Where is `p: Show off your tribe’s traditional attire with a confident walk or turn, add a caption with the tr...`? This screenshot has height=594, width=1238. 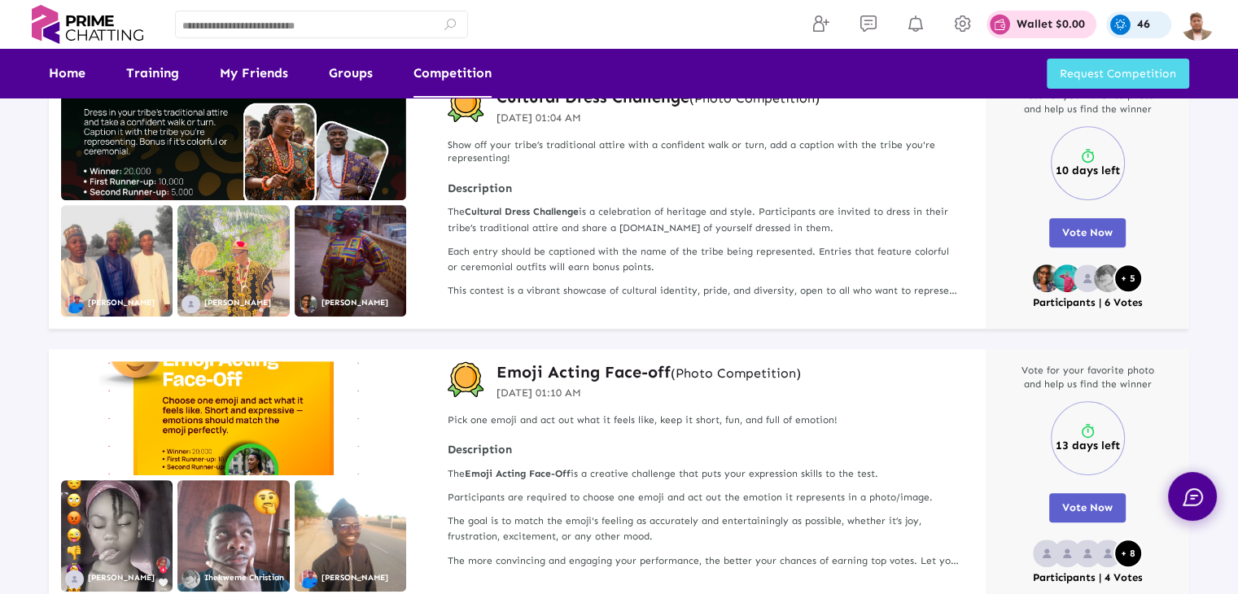 p: Show off your tribe’s traditional attire with a confident walk or turn, add a caption with the tr... is located at coordinates (704, 152).